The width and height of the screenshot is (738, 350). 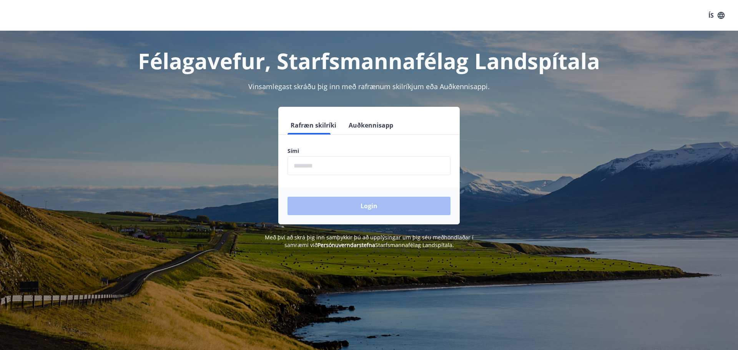 I want to click on span: Vinsamlegast skráðu þig inn með rafrænum skilríkjum eða Auðkennisappi., so click(x=369, y=86).